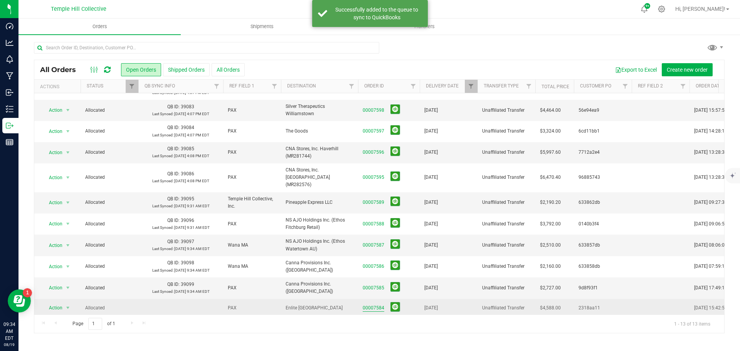  I want to click on a: Customer PO, so click(596, 86).